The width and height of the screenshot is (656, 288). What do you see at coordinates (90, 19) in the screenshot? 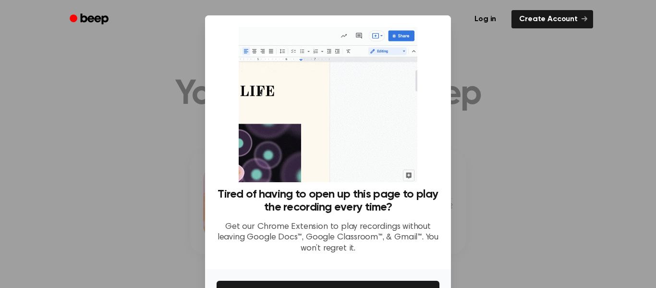
I see `a: Beep` at bounding box center [90, 19].